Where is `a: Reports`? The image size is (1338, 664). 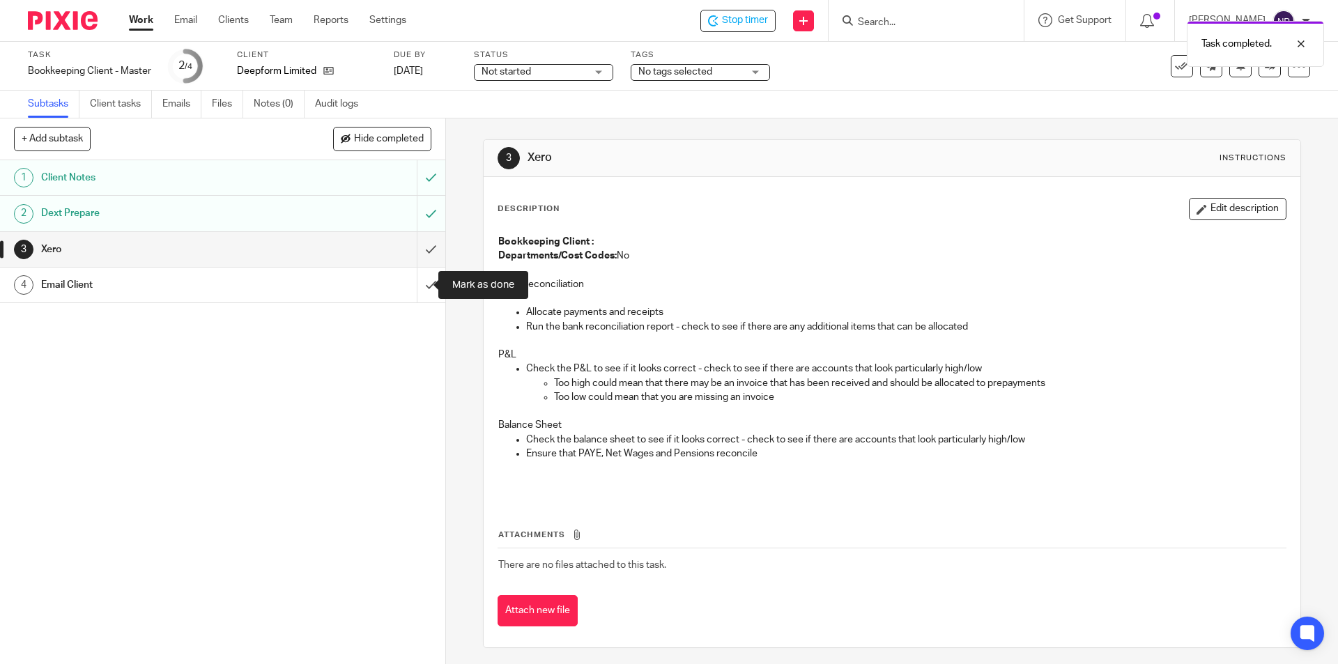 a: Reports is located at coordinates (331, 20).